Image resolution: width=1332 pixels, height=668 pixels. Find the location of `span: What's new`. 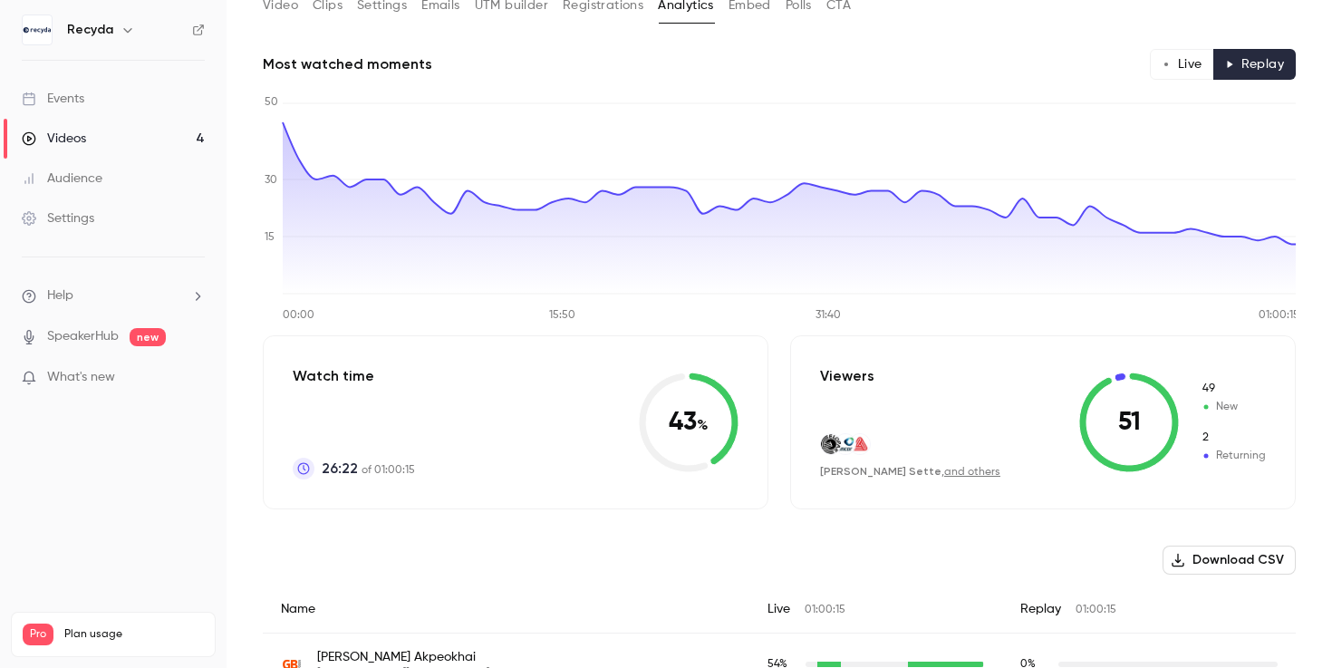

span: What's new is located at coordinates (81, 377).